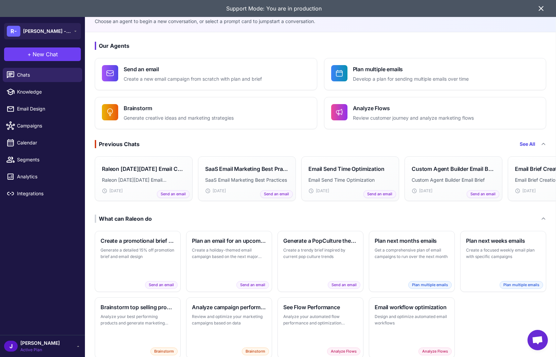 The image size is (556, 357). I want to click on span: Knowledge, so click(47, 92).